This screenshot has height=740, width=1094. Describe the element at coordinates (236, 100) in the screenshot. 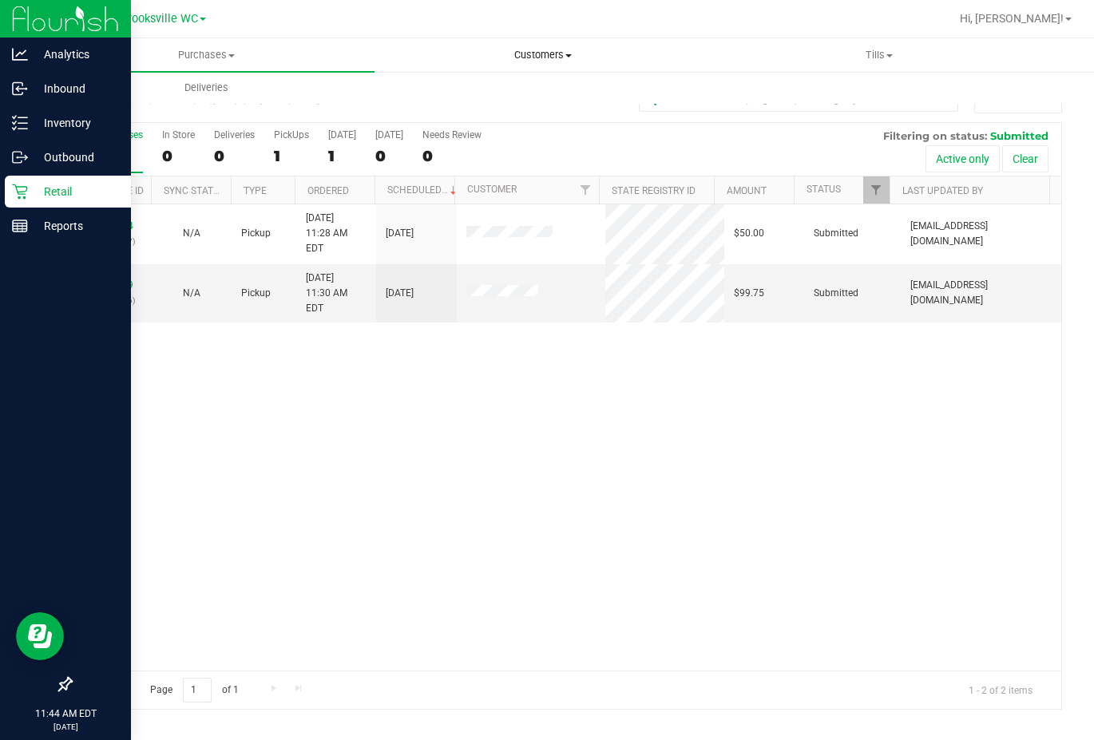

I see `h3: Purchase Fulfillment:` at that location.